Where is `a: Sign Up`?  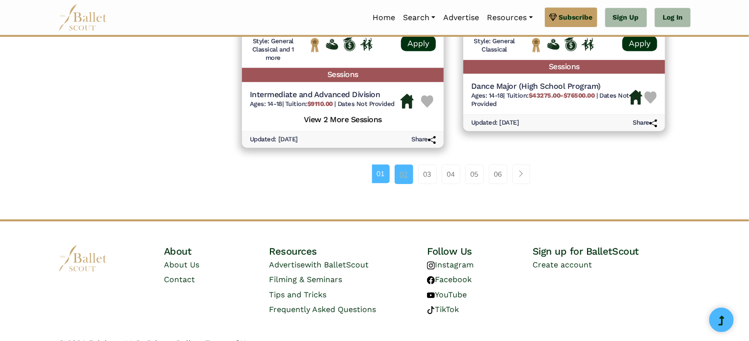 a: Sign Up is located at coordinates (626, 18).